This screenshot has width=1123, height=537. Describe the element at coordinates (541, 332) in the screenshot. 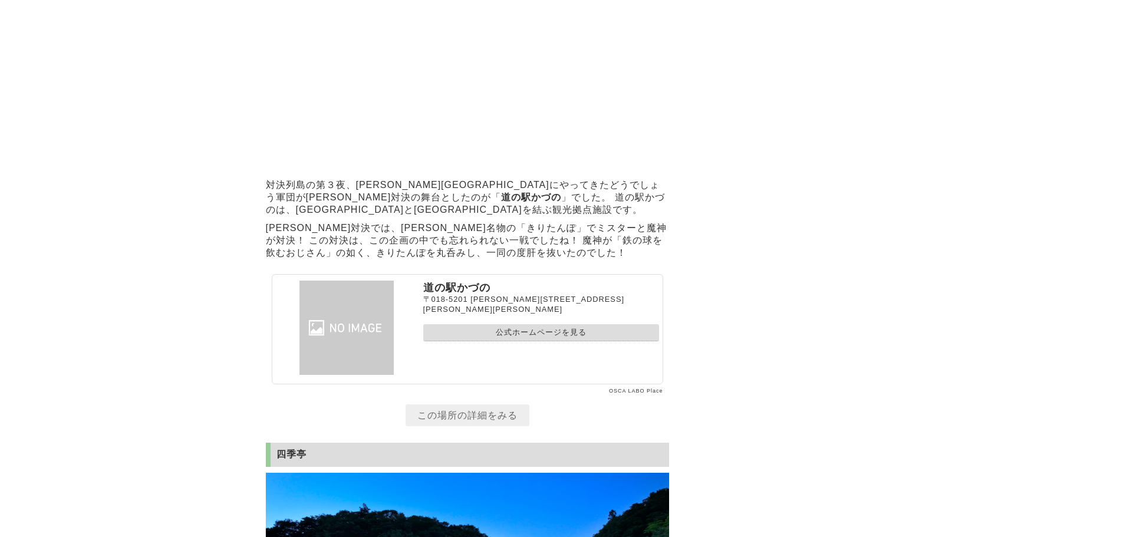

I see `a: 公式ホームページを見る` at that location.